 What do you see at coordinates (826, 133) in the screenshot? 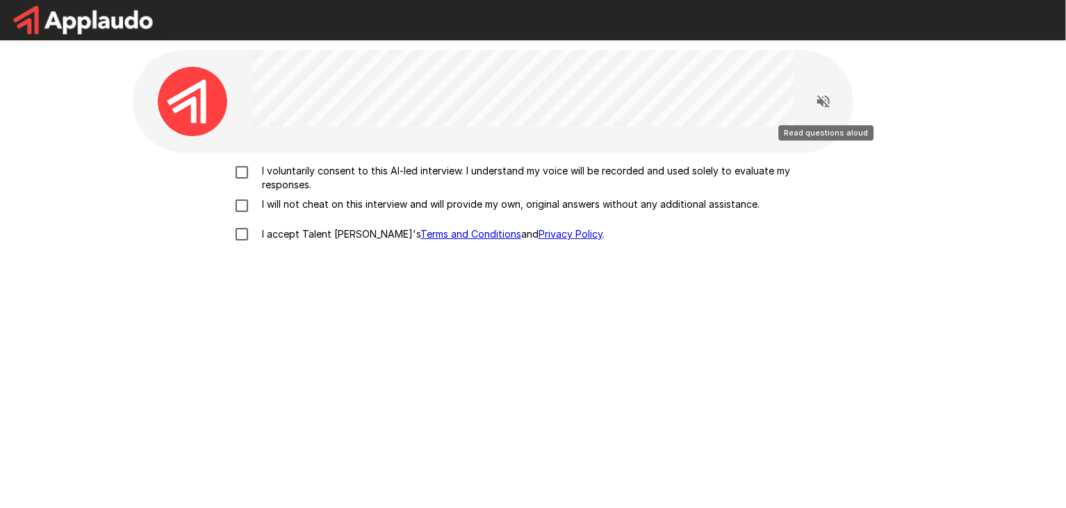
I see `div: Read questions aloud` at bounding box center [826, 133].